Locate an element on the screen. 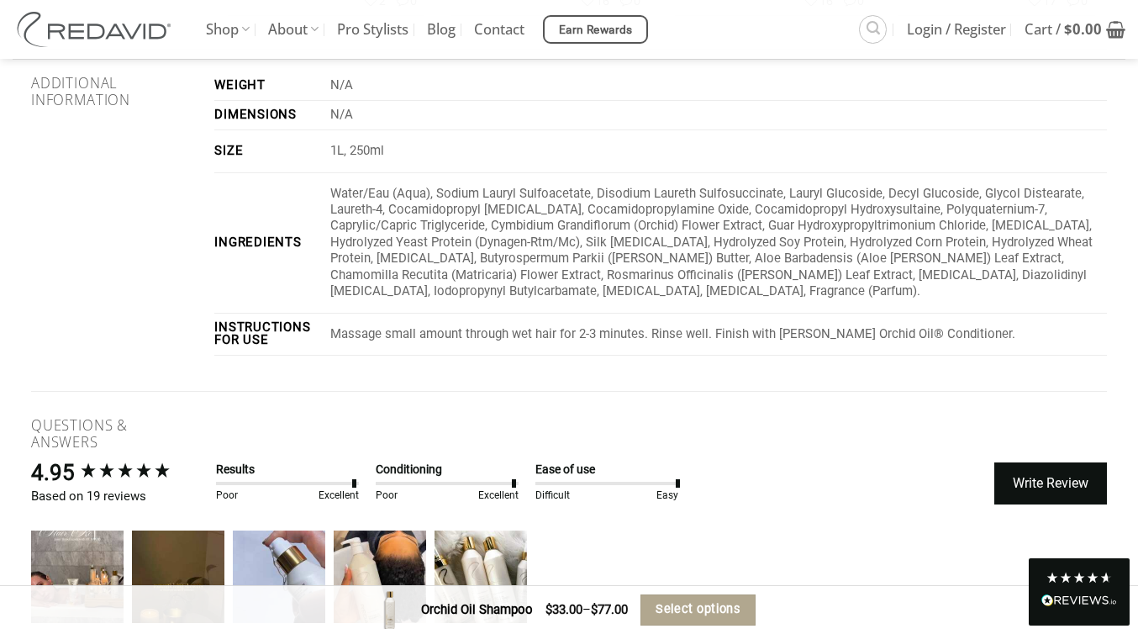 The image size is (1138, 634). button: Select options is located at coordinates (697, 609).